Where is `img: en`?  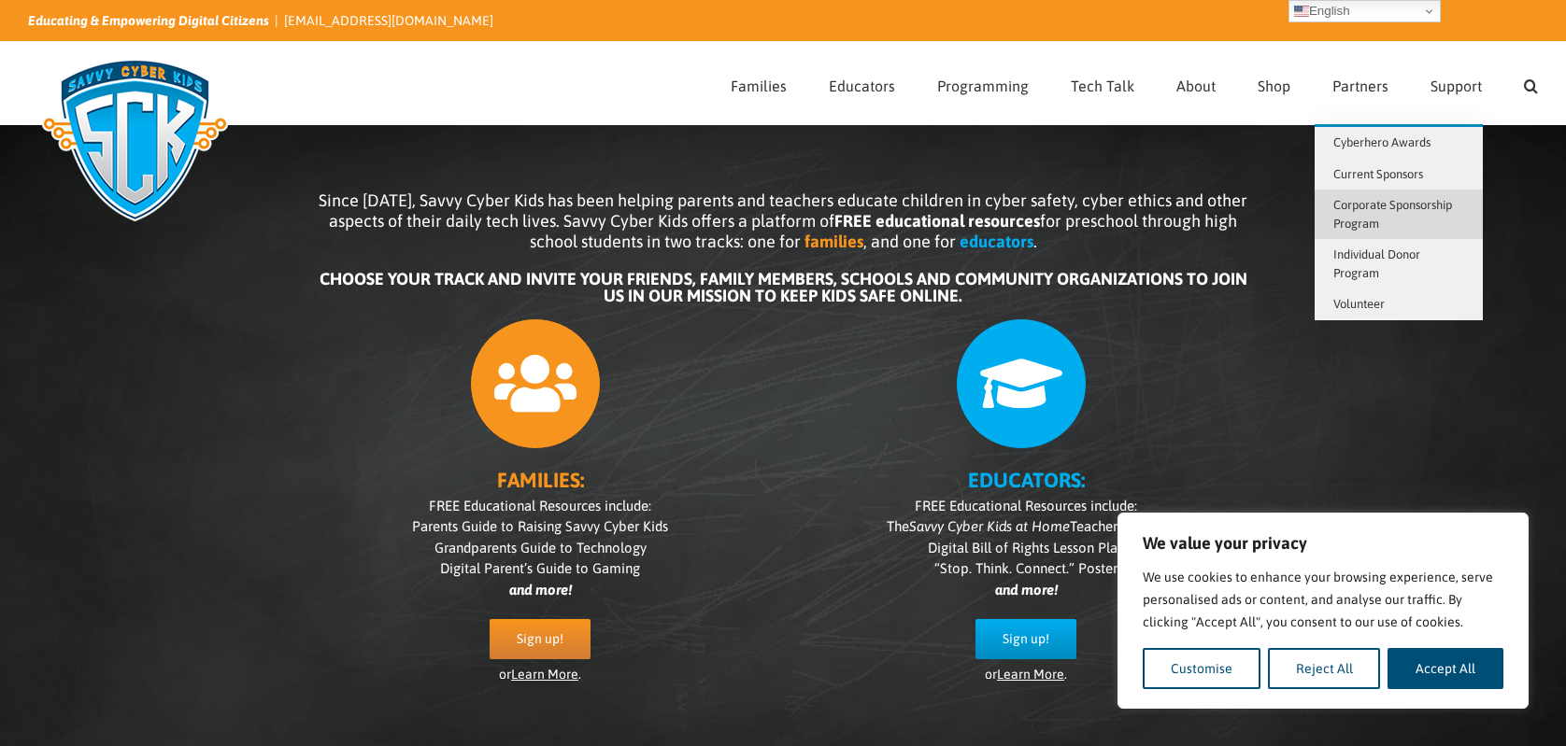 img: en is located at coordinates (1301, 11).